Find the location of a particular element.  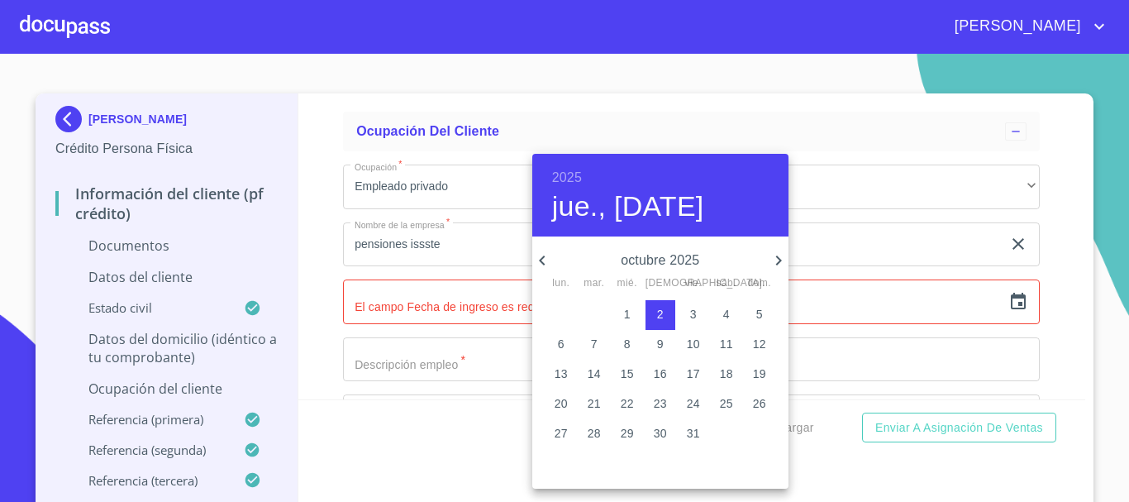

button: 22 is located at coordinates (628, 404).